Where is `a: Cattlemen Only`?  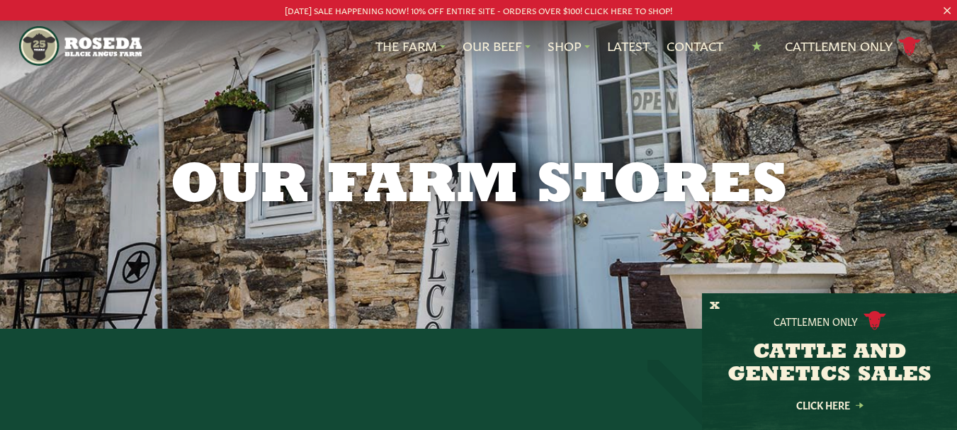
a: Cattlemen Only is located at coordinates (853, 46).